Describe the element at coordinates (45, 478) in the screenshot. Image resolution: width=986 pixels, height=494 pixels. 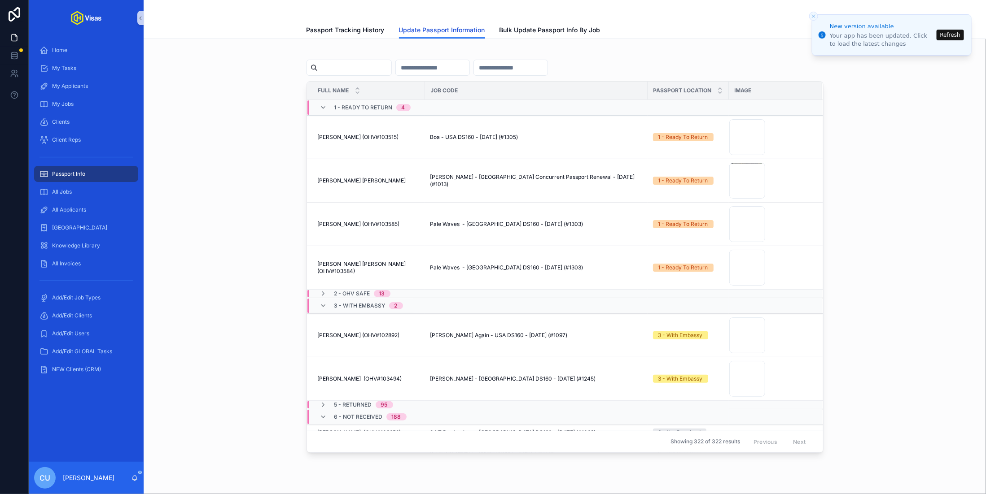
I see `span: CU` at that location.